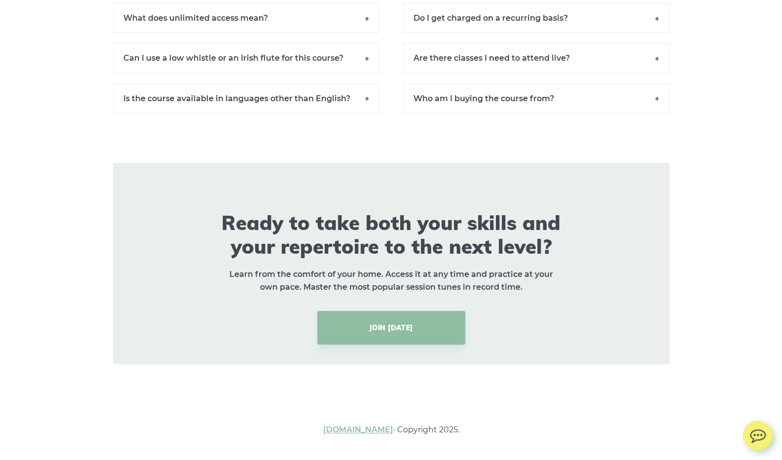  What do you see at coordinates (391, 280) in the screenshot?
I see `strong: Learn from the comfort of your home. Access it at any time and practice at your own pace. Master ...` at bounding box center [391, 280].